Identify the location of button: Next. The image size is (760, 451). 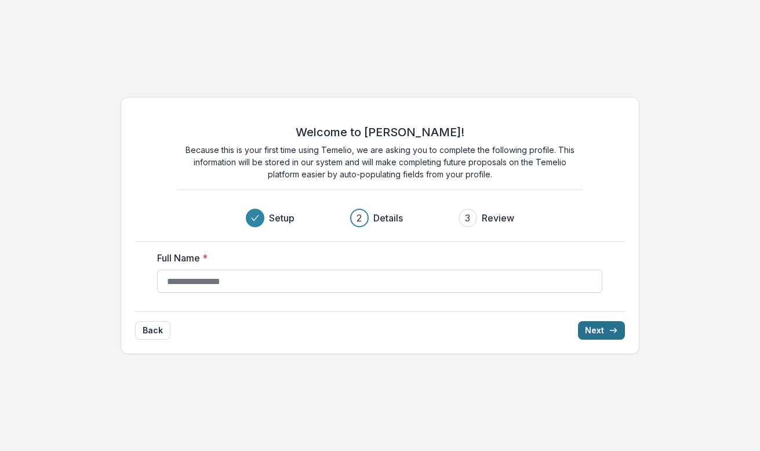
(601, 330).